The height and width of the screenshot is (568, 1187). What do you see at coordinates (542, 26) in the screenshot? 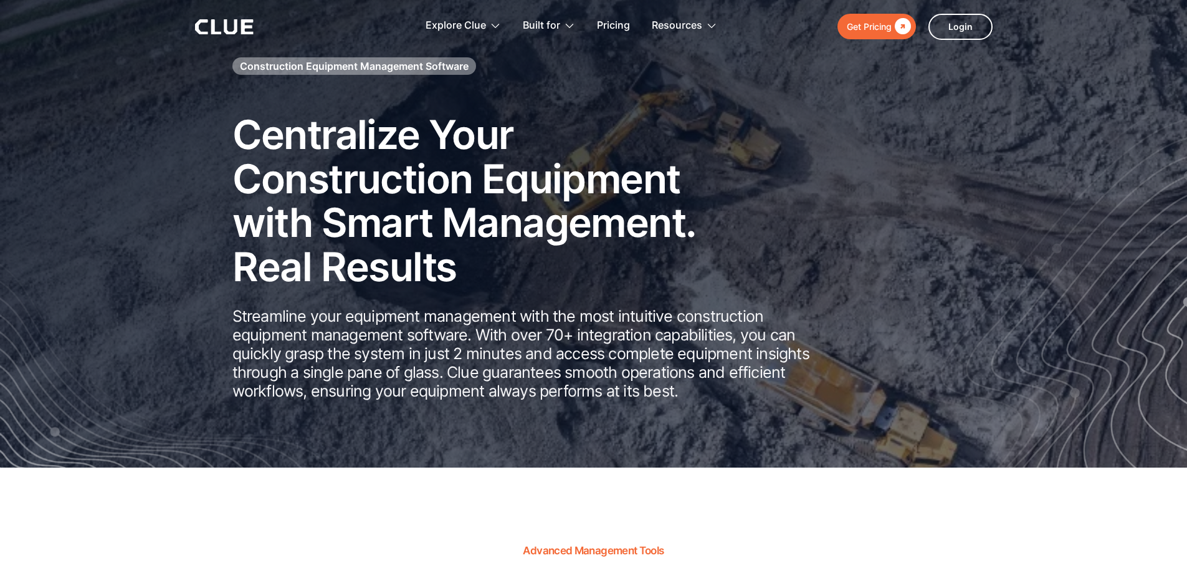
I see `div: Built for` at bounding box center [542, 26].